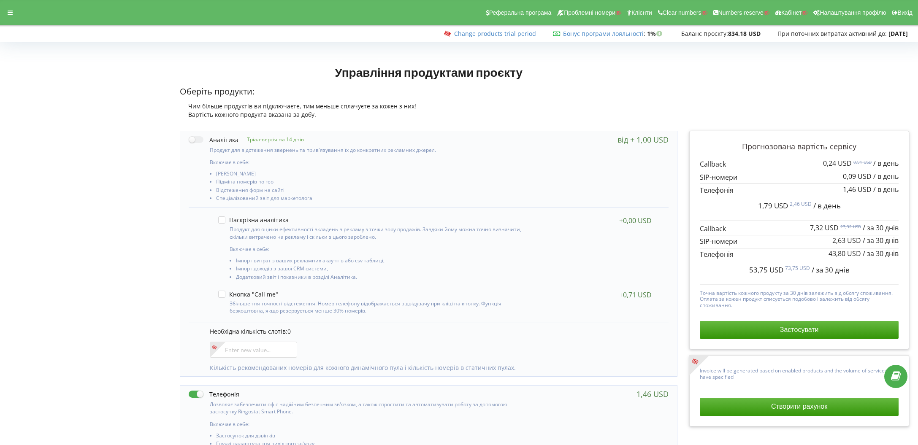 This screenshot has height=445, width=918. What do you see at coordinates (379, 278) in the screenshot?
I see `li: Додатковий звіт і показники в розділі Аналітика.` at bounding box center [379, 278].